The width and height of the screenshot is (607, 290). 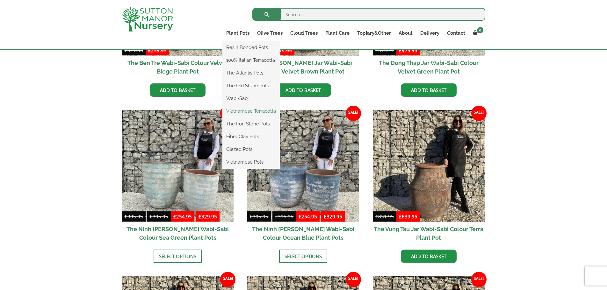 I want to click on bdi: 311.95, so click(x=134, y=50).